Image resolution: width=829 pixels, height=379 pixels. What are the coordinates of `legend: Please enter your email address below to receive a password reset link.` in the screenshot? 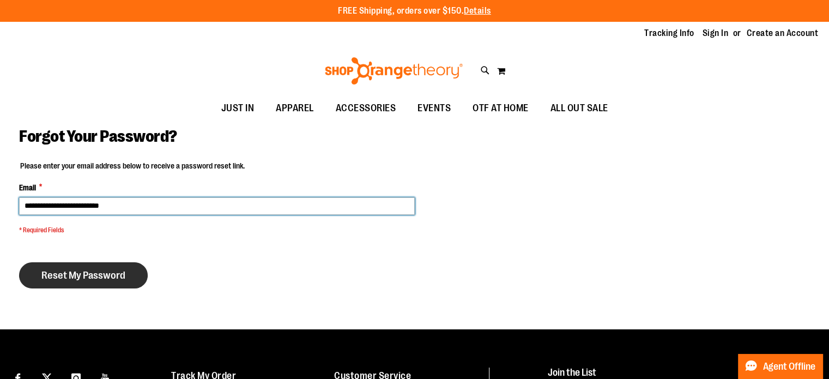 It's located at (133, 166).